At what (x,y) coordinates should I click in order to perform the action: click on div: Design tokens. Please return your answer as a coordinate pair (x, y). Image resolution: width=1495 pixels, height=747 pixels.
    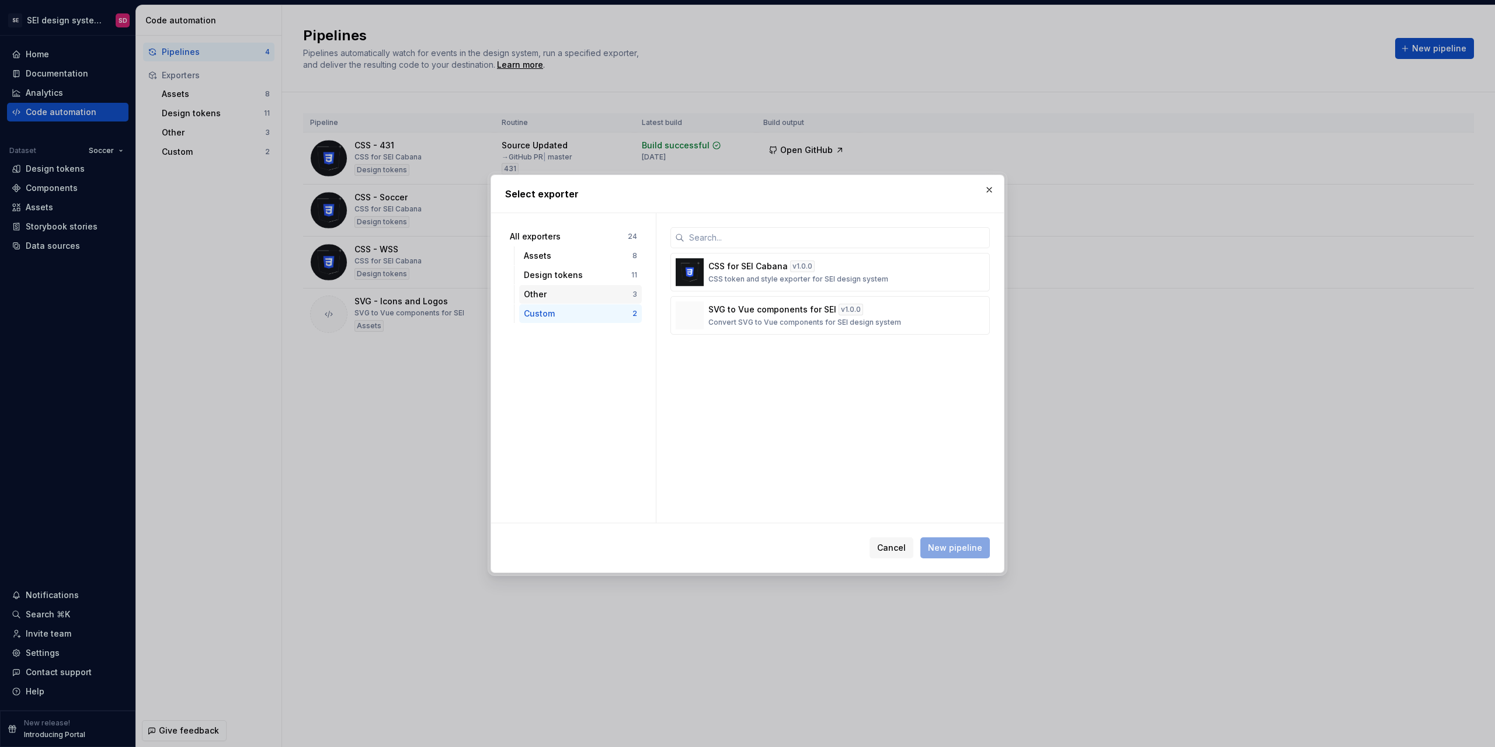
    Looking at the image, I should click on (578, 275).